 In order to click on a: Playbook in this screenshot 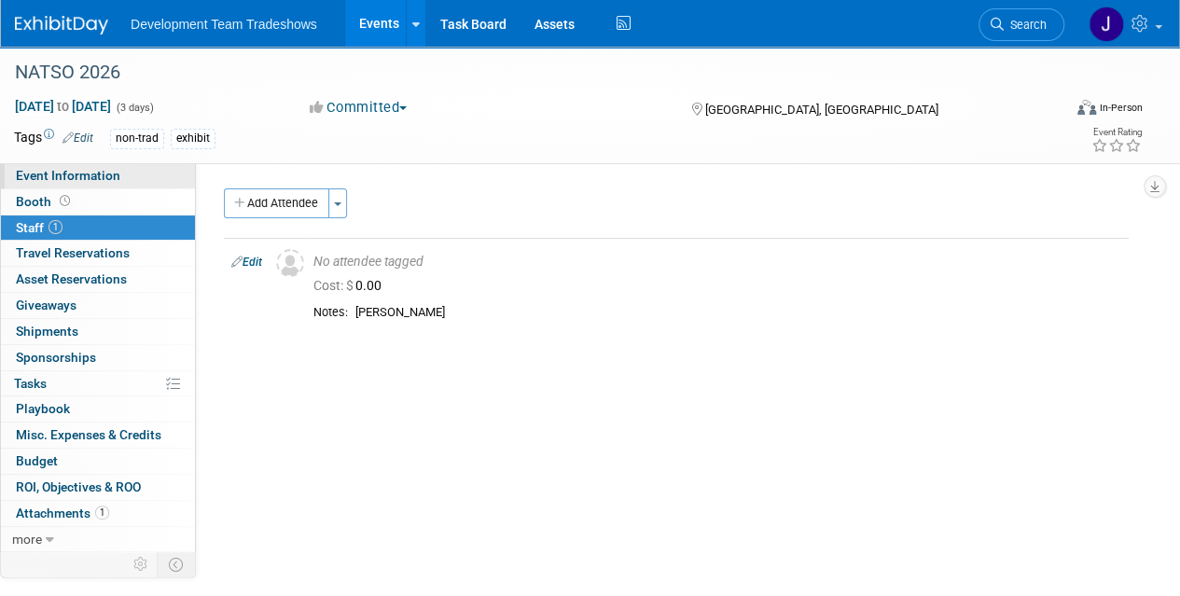, I will do `click(98, 409)`.